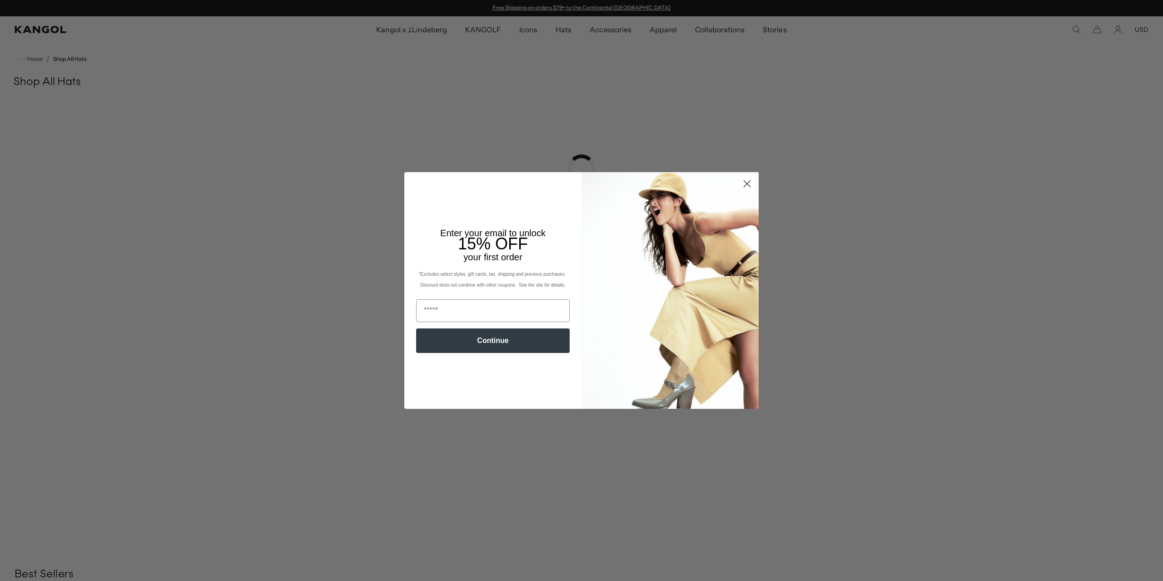 The height and width of the screenshot is (581, 1163). Describe the element at coordinates (493, 341) in the screenshot. I see `button: Continue` at that location.